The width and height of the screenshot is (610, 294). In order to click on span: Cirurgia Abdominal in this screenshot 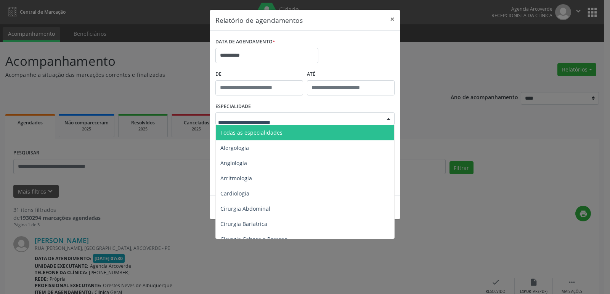, I will do `click(245, 209)`.